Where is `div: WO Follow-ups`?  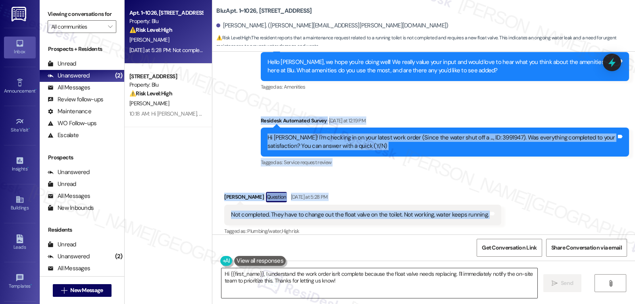
div: WO Follow-ups is located at coordinates (72, 123).